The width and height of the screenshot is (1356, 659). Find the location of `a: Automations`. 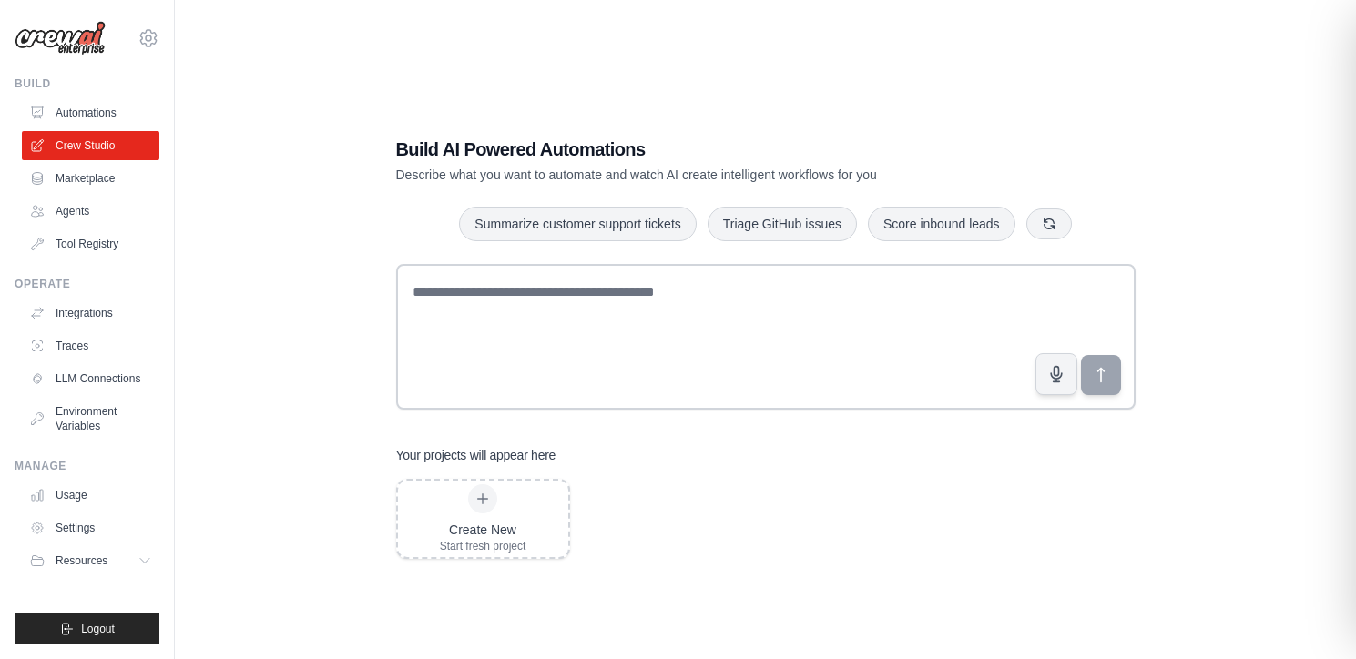

a: Automations is located at coordinates (90, 113).